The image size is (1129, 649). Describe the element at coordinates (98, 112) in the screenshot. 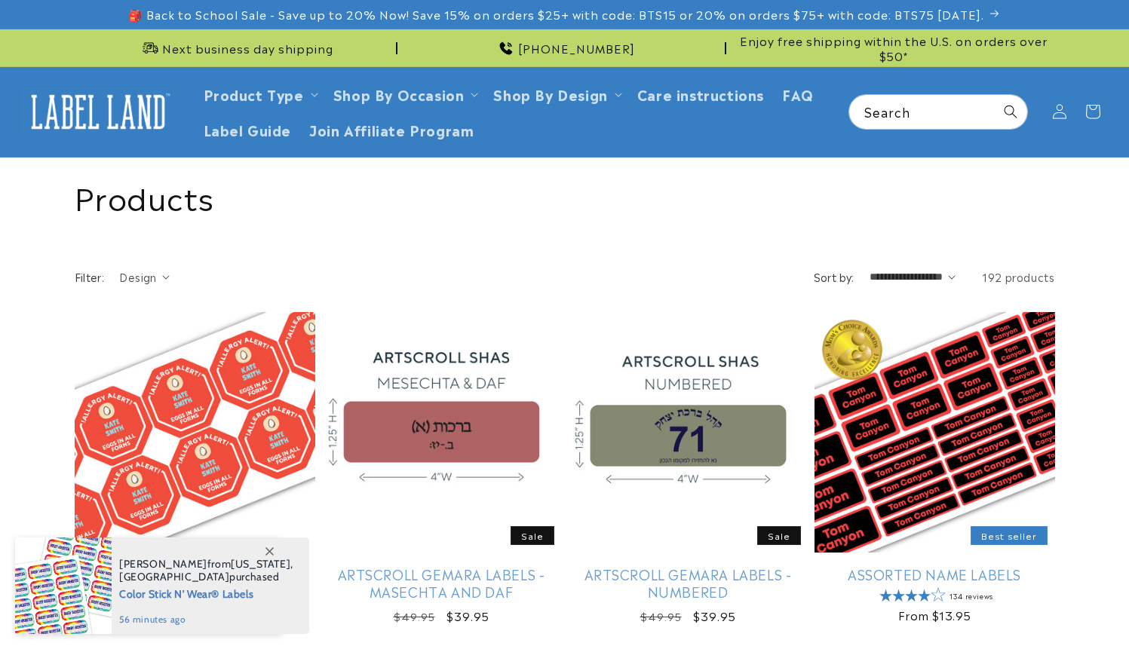

I see `a: Label Land` at that location.